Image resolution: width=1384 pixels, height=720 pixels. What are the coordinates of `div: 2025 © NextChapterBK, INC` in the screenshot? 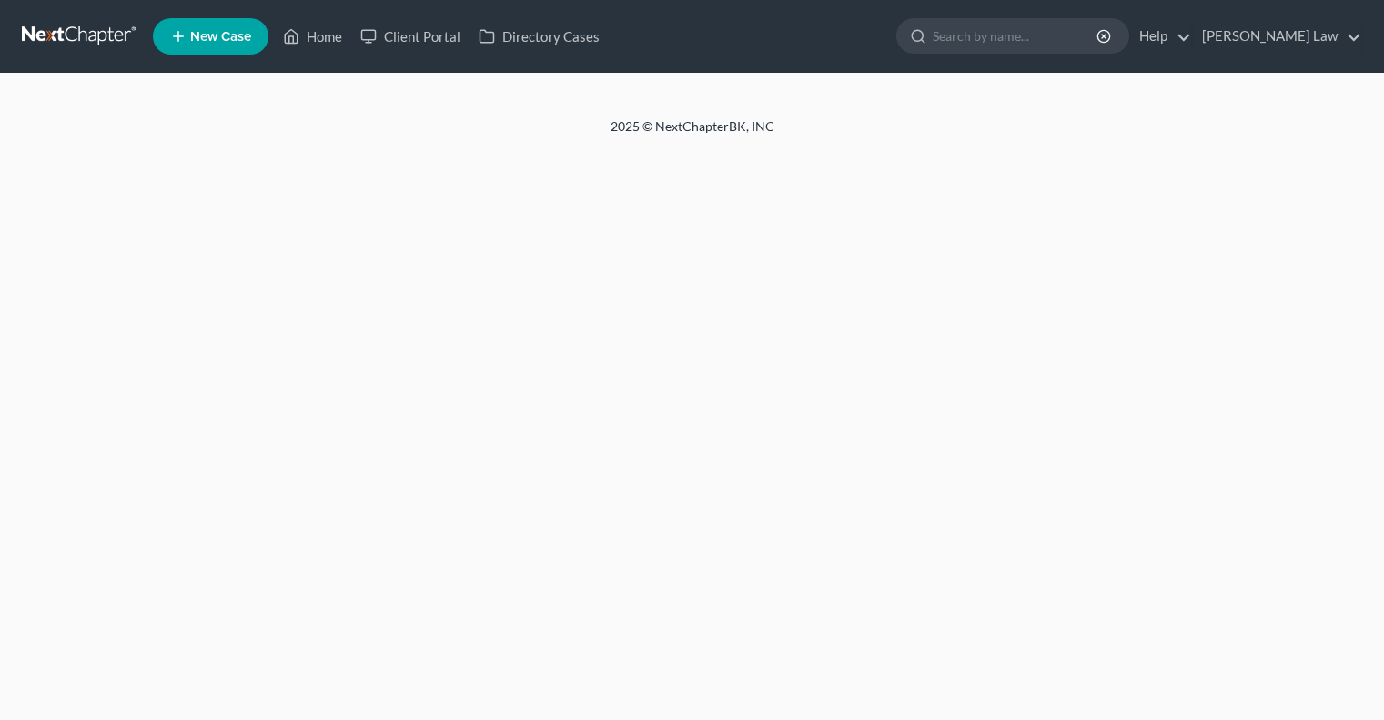 It's located at (693, 134).